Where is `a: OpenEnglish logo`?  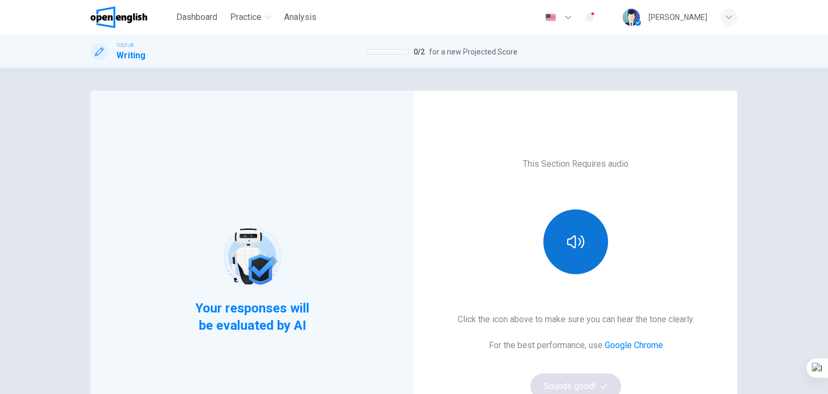 a: OpenEnglish logo is located at coordinates (131, 17).